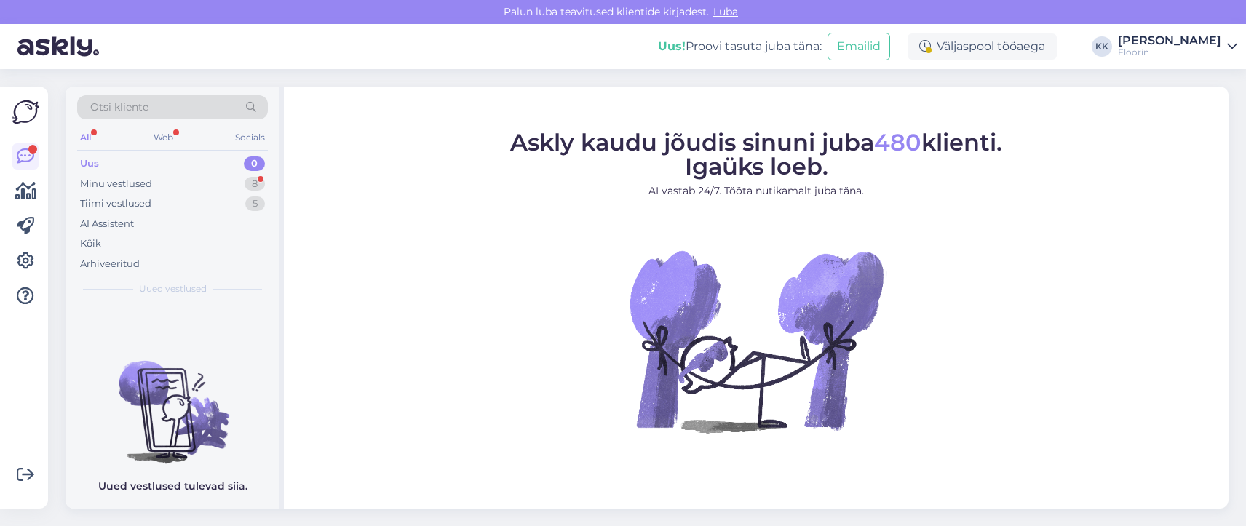 This screenshot has width=1246, height=526. Describe the element at coordinates (116, 184) in the screenshot. I see `div: Minu vestlused` at that location.